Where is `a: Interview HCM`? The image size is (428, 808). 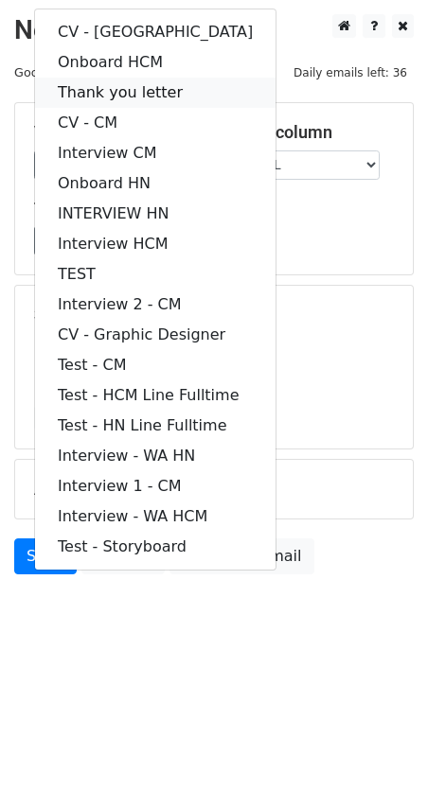 a: Interview HCM is located at coordinates (155, 244).